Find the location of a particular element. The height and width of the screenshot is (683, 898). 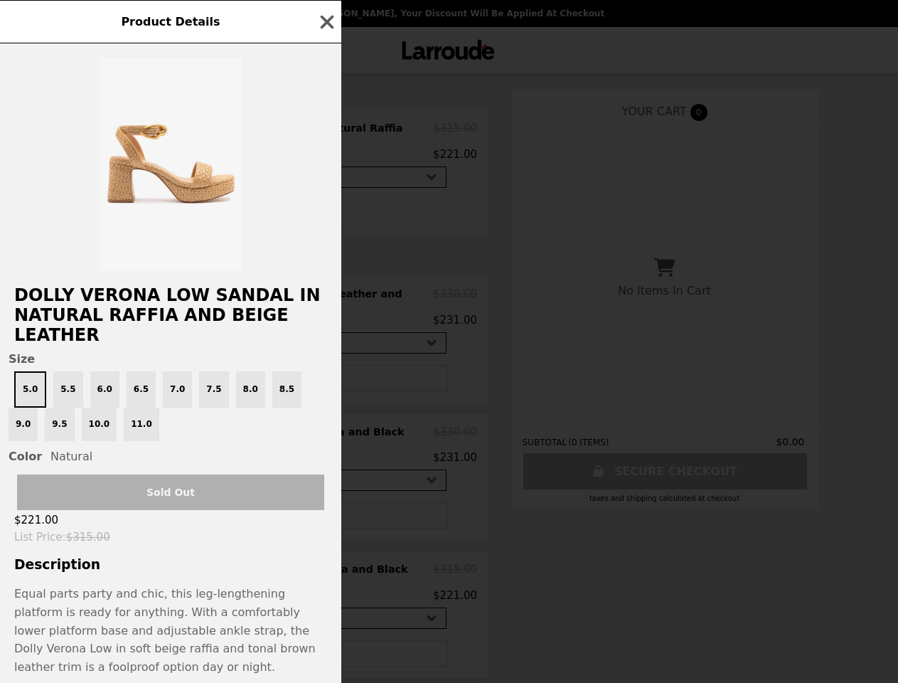

span: Product Details is located at coordinates (170, 21).